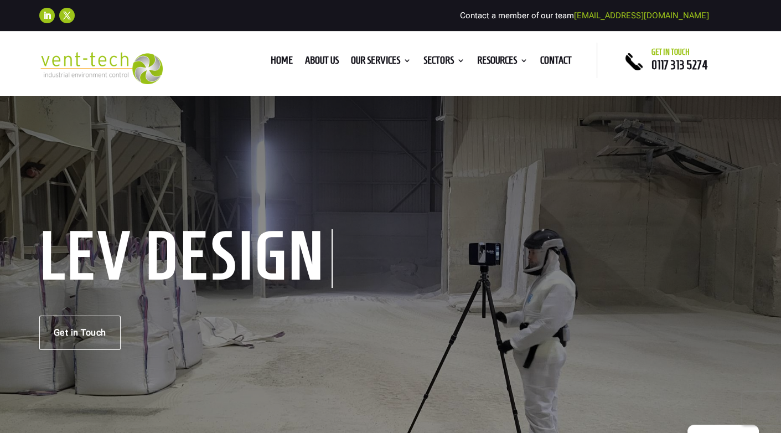 The image size is (781, 433). I want to click on a: Follow on LinkedIn, so click(47, 15).